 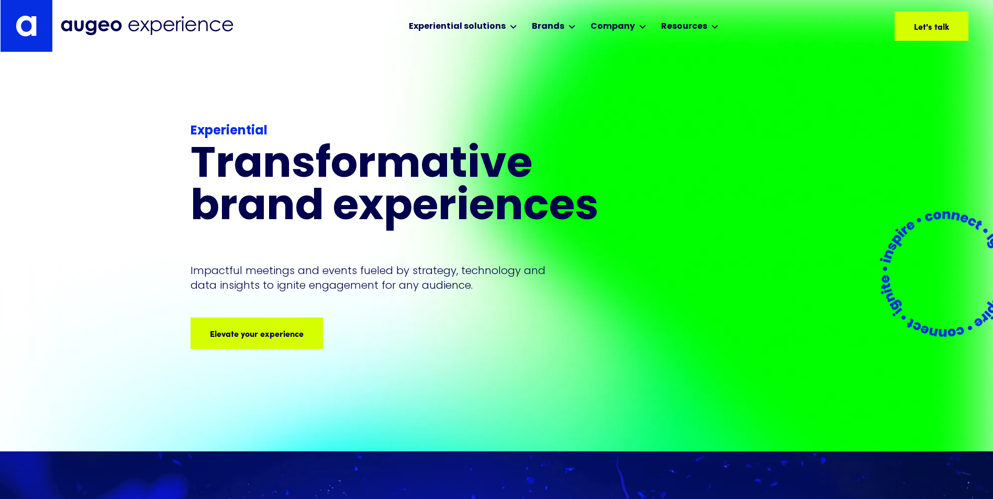 I want to click on div: Experiential, so click(x=417, y=131).